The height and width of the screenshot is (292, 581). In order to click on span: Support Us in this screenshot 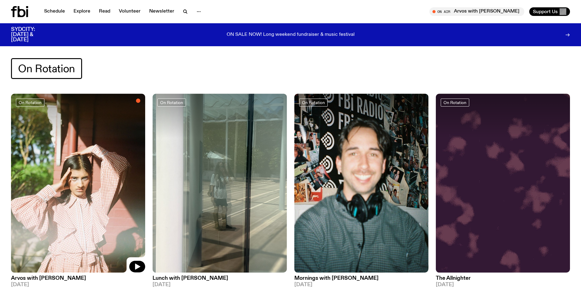, I will do `click(546, 12)`.